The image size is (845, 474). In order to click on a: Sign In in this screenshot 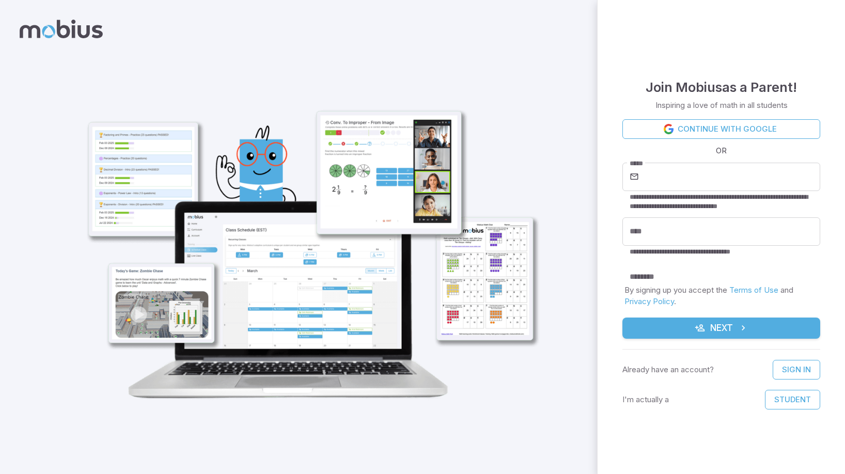, I will do `click(796, 370)`.